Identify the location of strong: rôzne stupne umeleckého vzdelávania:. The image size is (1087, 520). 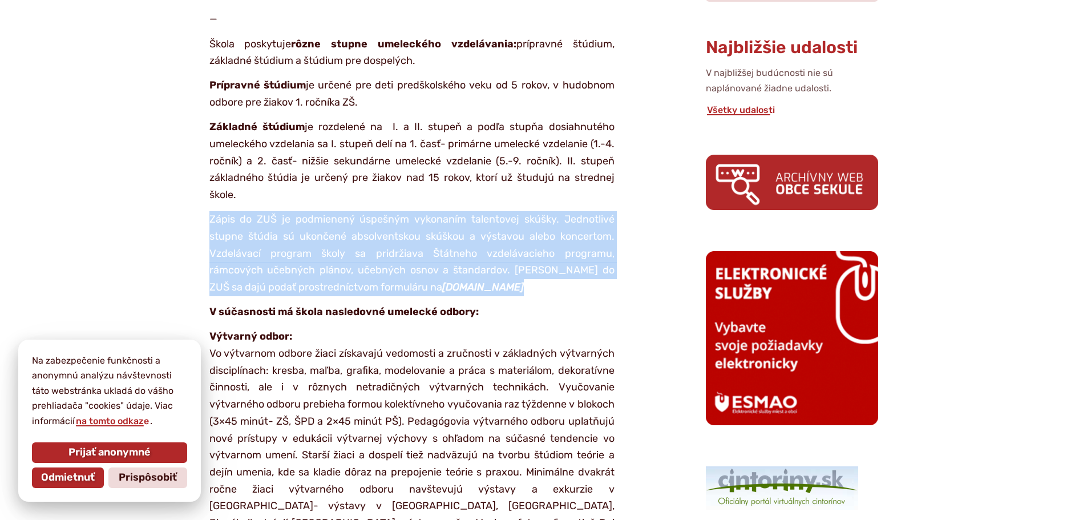
(403, 44).